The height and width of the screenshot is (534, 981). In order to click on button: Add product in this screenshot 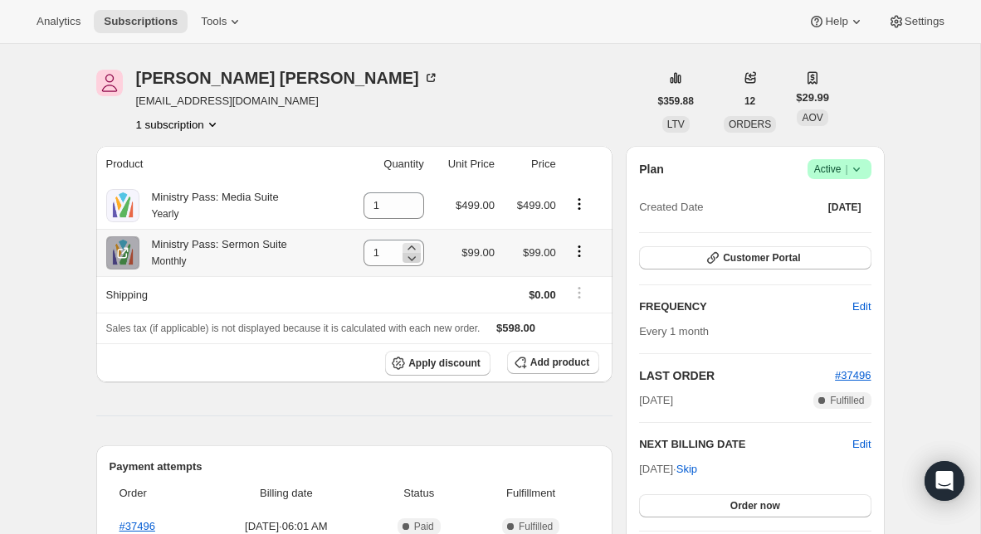, I will do `click(553, 363)`.